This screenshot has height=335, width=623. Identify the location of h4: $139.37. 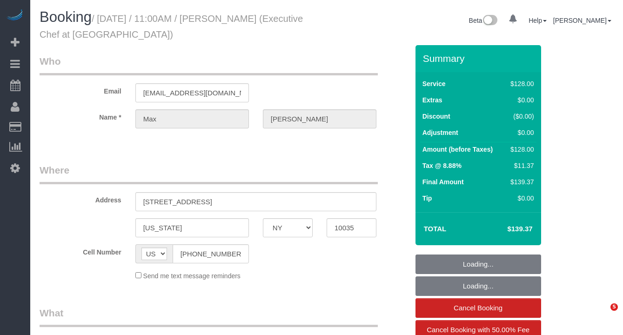
(506, 229).